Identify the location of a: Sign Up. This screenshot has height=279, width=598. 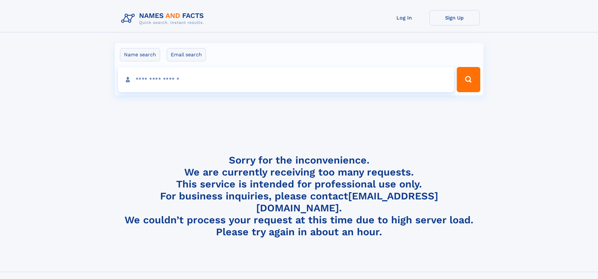
(455, 18).